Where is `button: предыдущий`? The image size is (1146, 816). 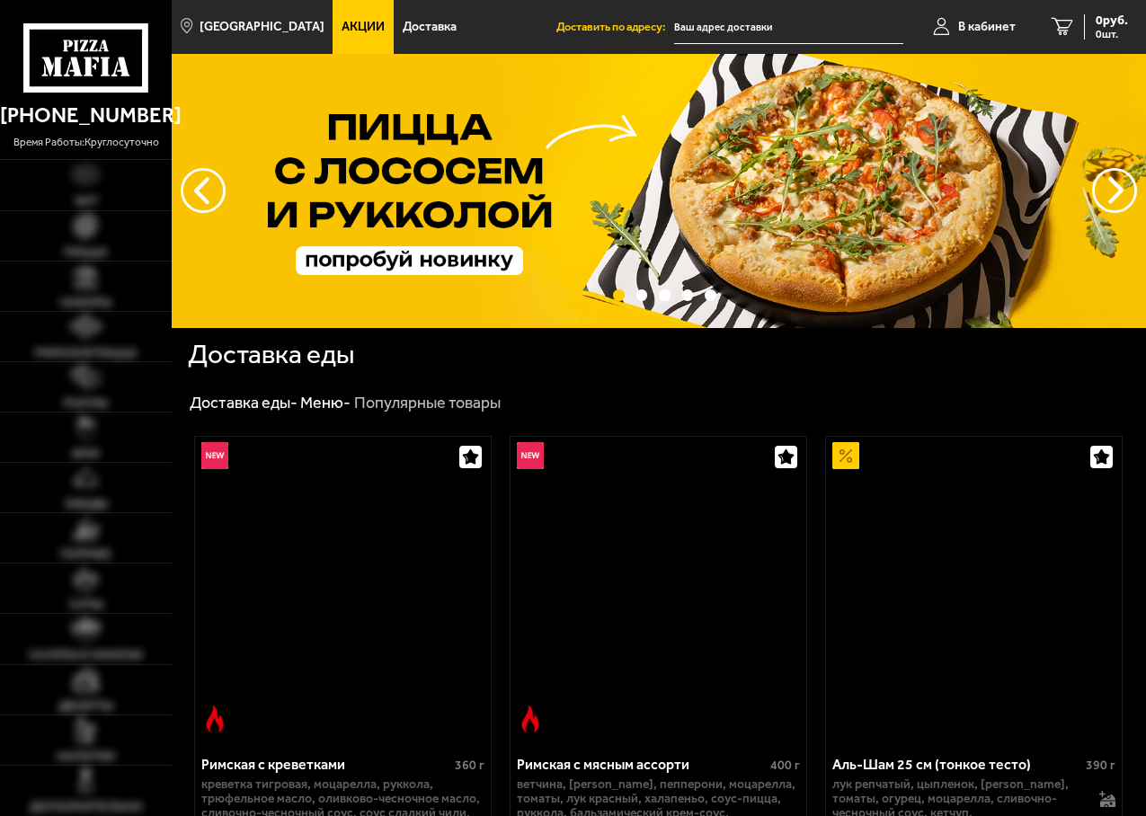 button: предыдущий is located at coordinates (1115, 191).